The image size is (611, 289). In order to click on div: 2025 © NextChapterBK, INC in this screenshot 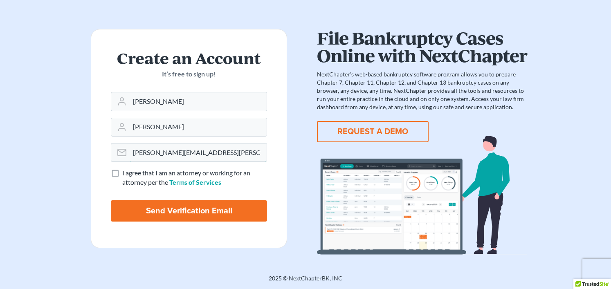, I will do `click(306, 282)`.